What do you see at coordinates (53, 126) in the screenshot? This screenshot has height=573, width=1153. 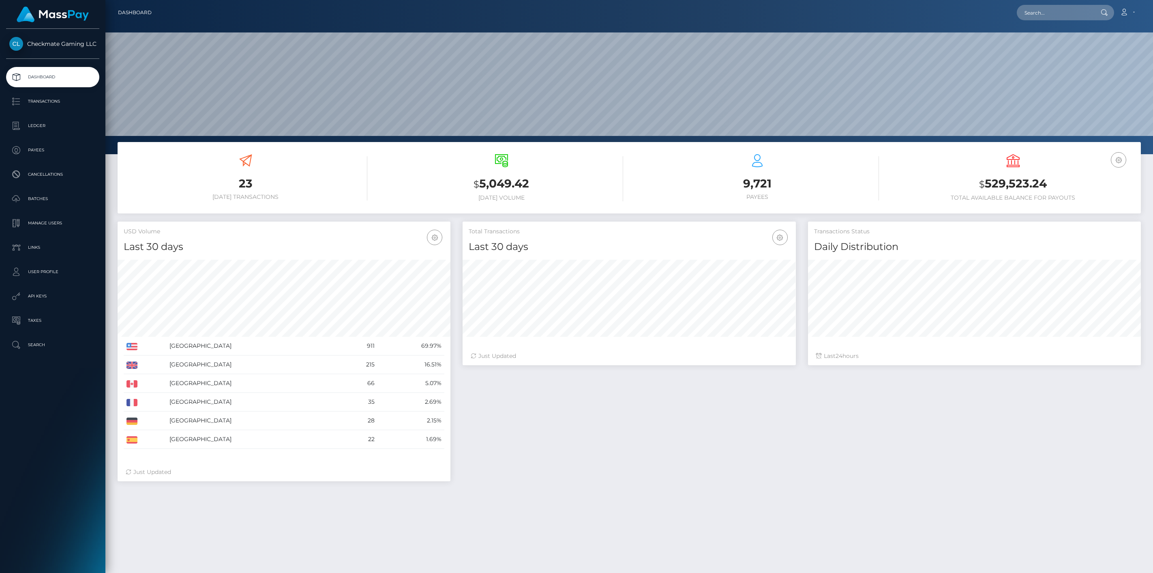 I see `p: Ledger` at bounding box center [53, 126].